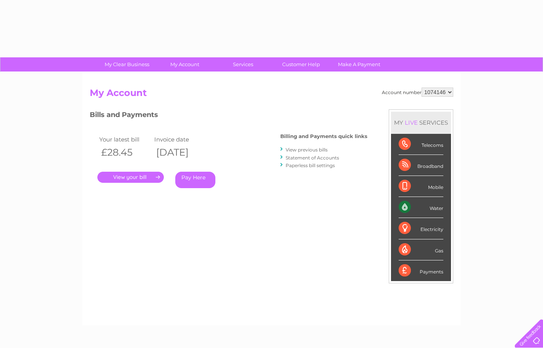 The image size is (543, 348). Describe the element at coordinates (127, 64) in the screenshot. I see `a: My Clear Business` at that location.